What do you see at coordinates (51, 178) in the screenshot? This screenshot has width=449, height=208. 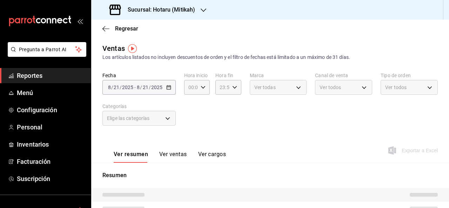 I see `span: Suscripción` at bounding box center [51, 178].